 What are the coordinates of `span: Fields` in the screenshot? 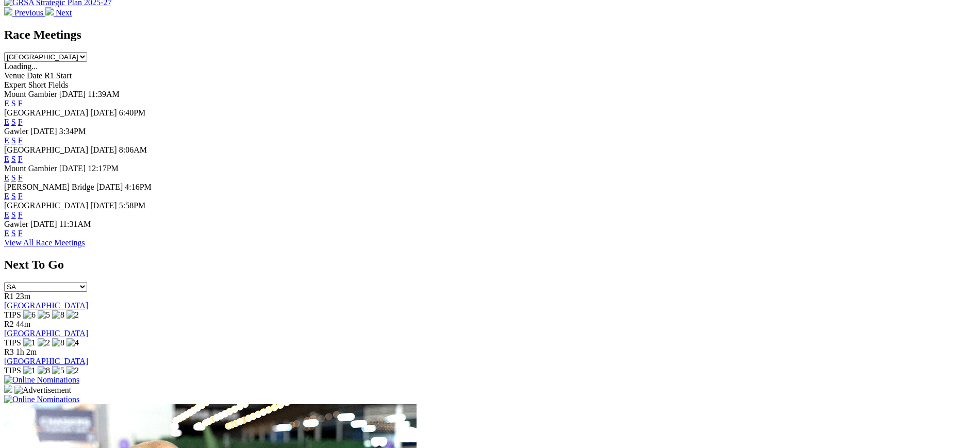 It's located at (58, 85).